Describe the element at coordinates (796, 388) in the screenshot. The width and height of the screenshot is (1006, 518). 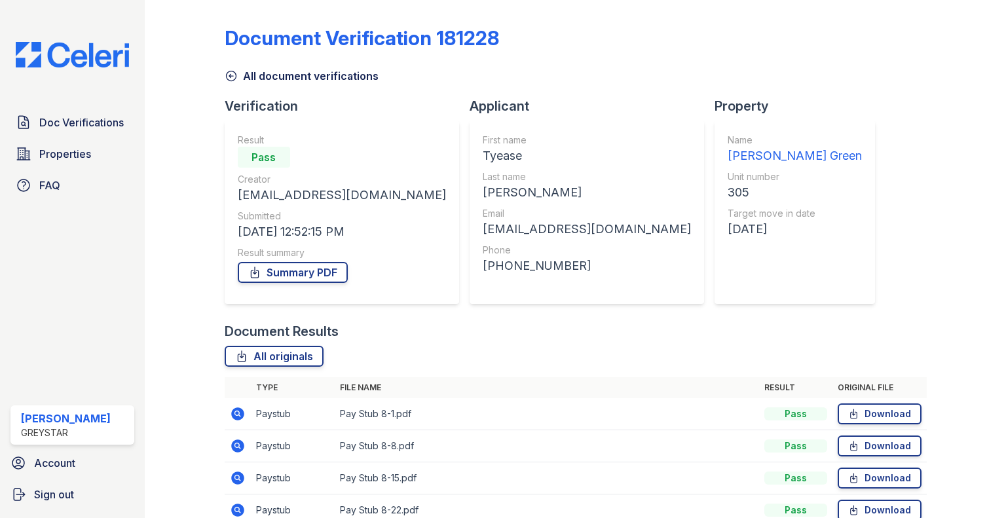
I see `th: Result` at that location.